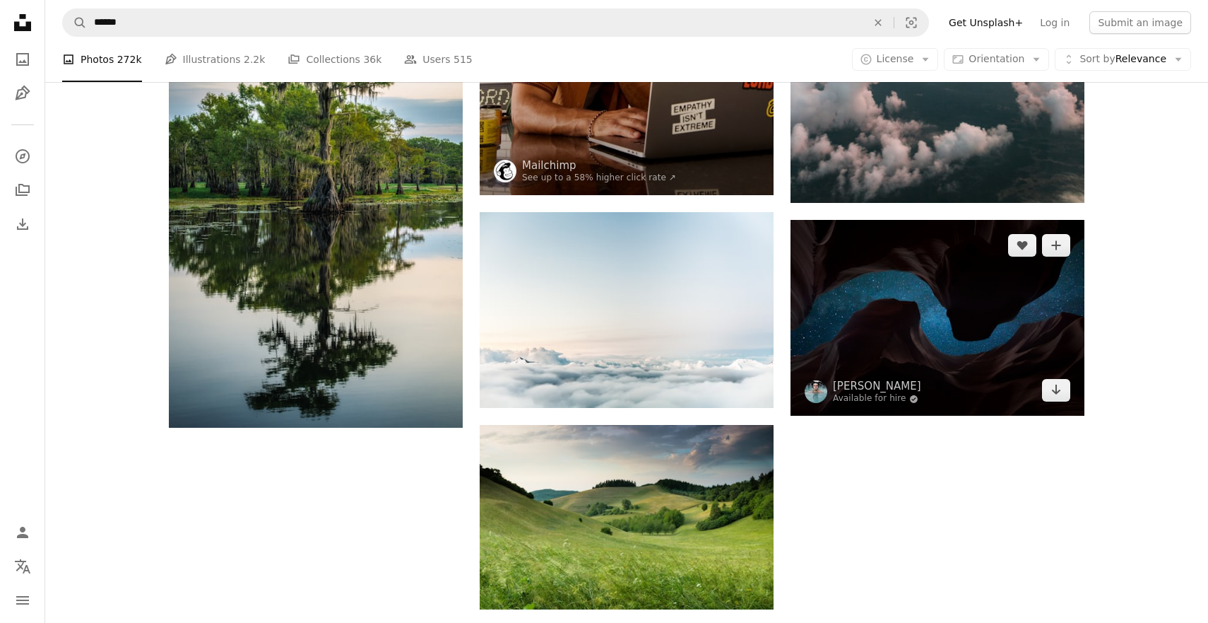 The width and height of the screenshot is (1208, 623). I want to click on a: Log in / Sign up, so click(23, 532).